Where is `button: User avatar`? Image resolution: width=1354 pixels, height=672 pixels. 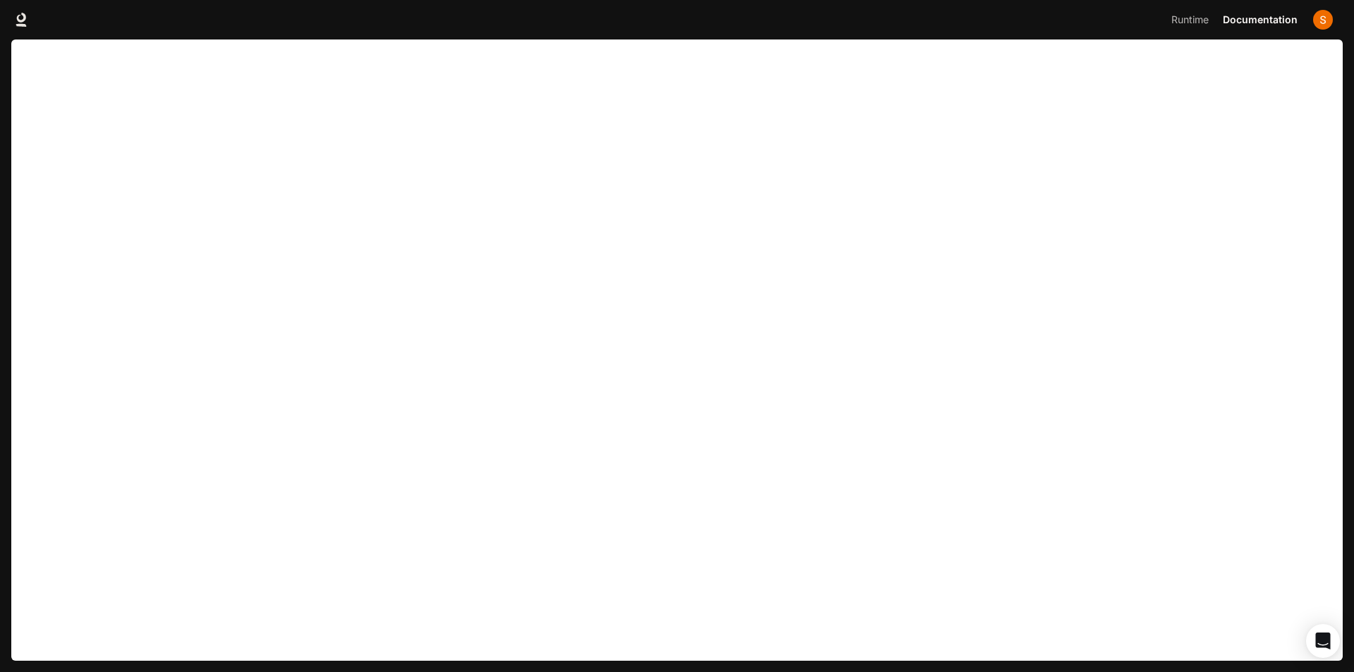
button: User avatar is located at coordinates (1323, 20).